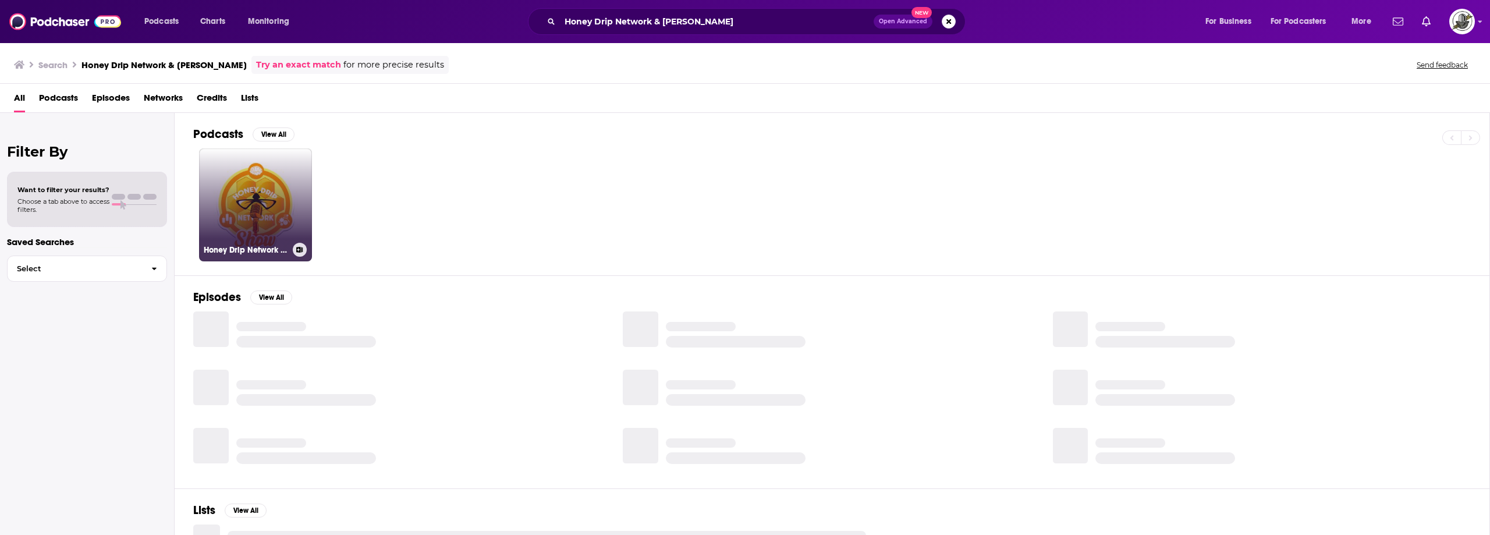 This screenshot has height=535, width=1490. I want to click on span: Choose a tab above to access filters., so click(63, 205).